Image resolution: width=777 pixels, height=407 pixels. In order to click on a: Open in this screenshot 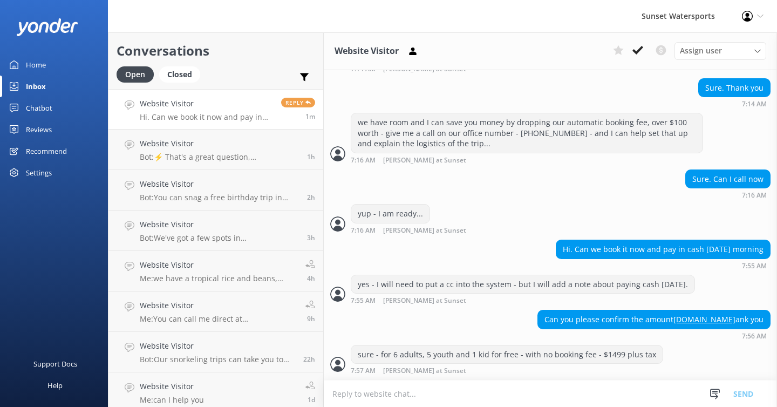, I will do `click(138, 74)`.